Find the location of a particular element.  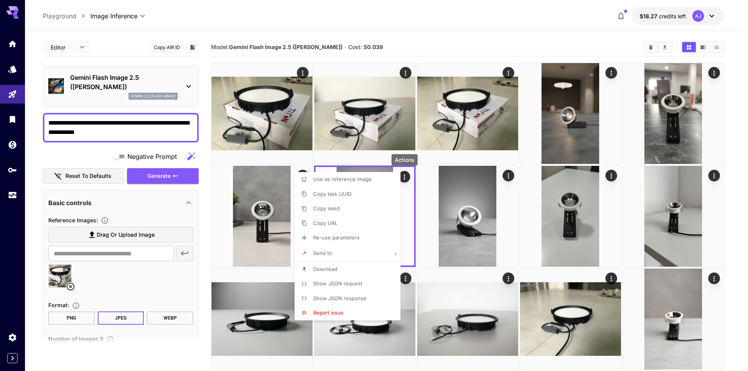

span: Show JSON response is located at coordinates (340, 298).